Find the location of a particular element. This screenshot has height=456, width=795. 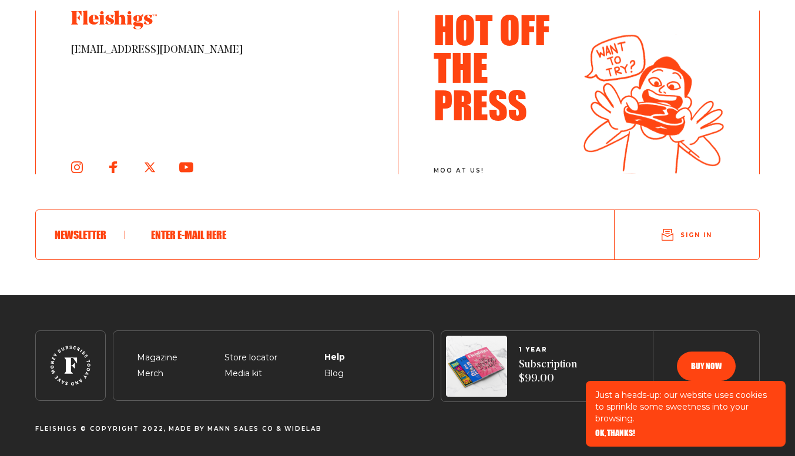

span: moo at us! is located at coordinates (503, 171).